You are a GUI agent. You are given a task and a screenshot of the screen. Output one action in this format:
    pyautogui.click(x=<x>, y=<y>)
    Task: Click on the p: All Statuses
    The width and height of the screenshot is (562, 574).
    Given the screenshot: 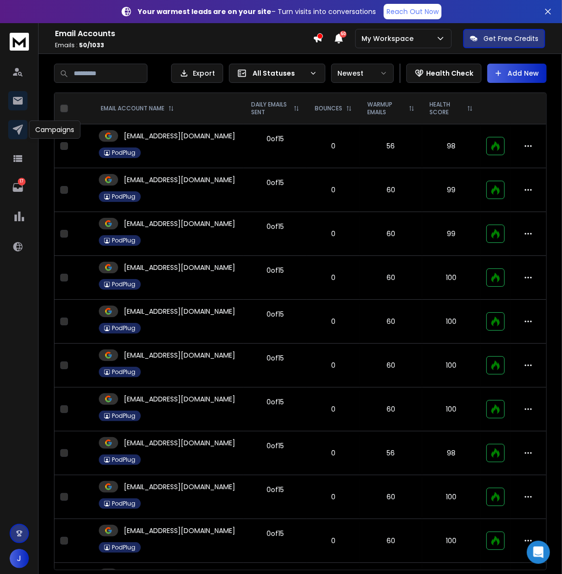 What is the action you would take?
    pyautogui.click(x=279, y=73)
    